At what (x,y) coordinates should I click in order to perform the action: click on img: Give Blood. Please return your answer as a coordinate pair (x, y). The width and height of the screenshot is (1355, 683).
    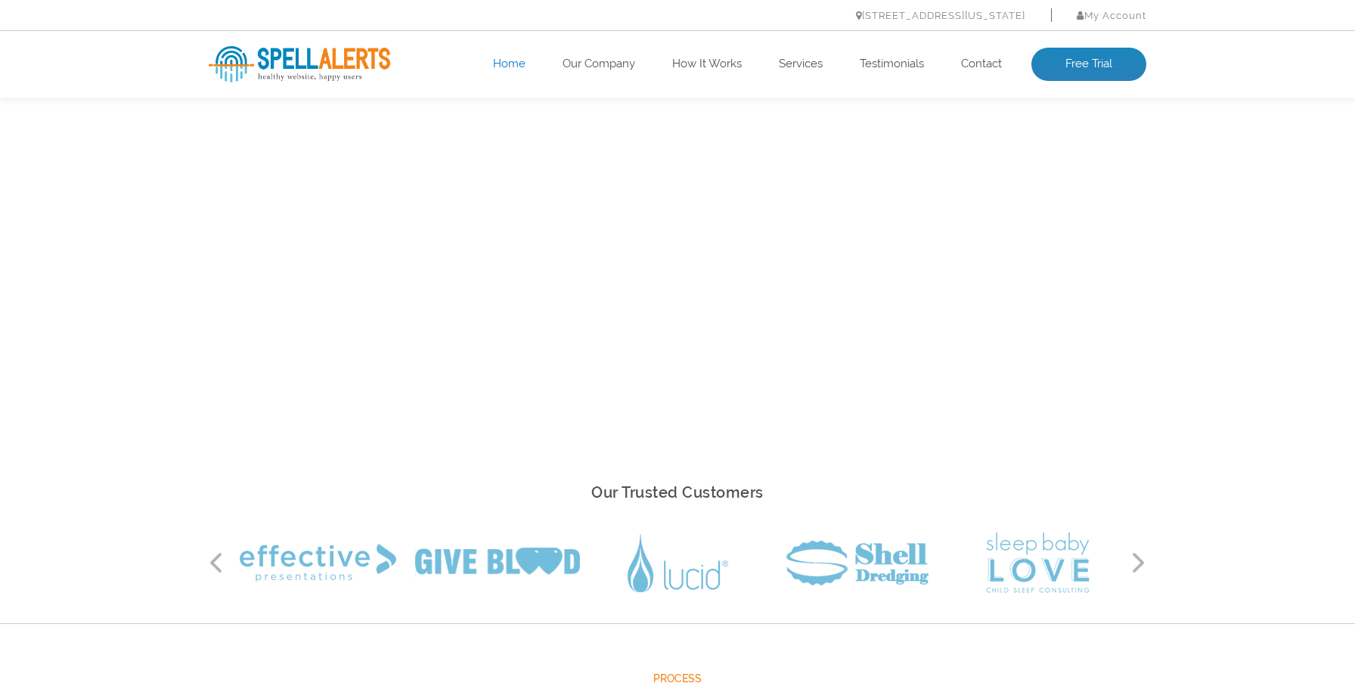
    Looking at the image, I should click on (497, 562).